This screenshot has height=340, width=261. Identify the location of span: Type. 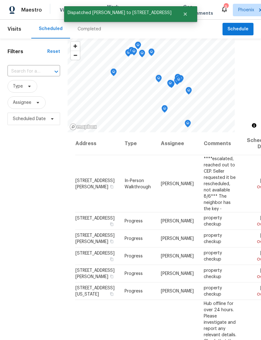
(18, 86).